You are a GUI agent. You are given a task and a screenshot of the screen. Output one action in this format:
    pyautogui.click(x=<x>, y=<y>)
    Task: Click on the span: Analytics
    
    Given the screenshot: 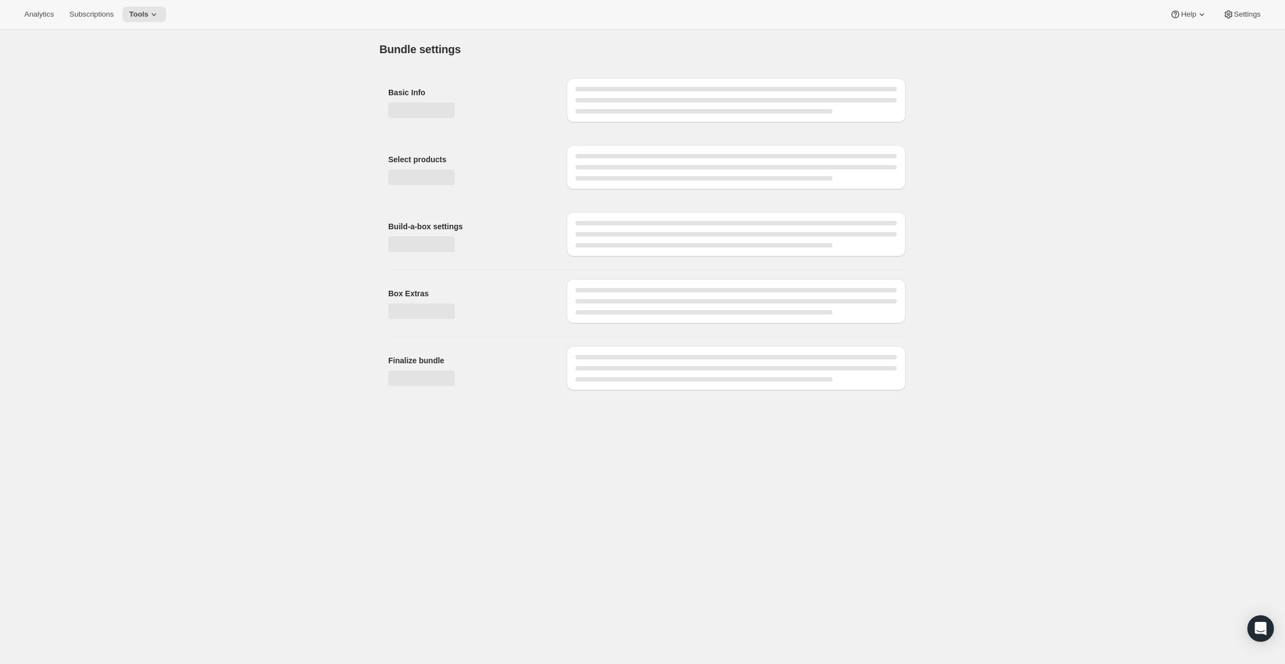 What is the action you would take?
    pyautogui.click(x=39, y=14)
    